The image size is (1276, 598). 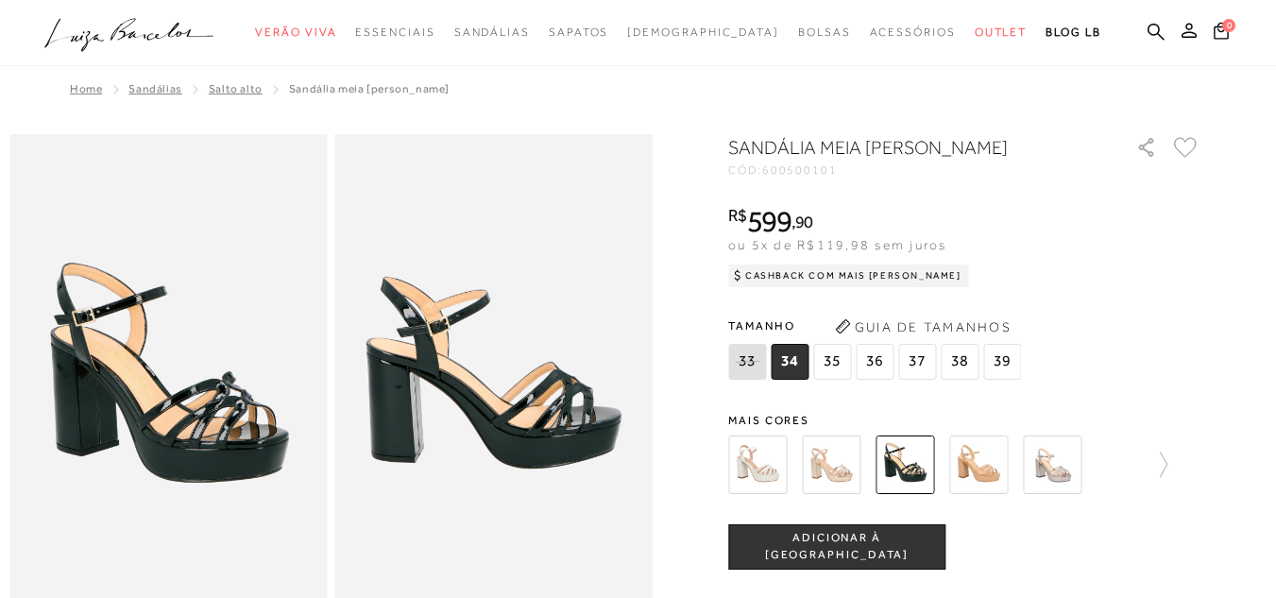 I want to click on span: 599, so click(x=769, y=221).